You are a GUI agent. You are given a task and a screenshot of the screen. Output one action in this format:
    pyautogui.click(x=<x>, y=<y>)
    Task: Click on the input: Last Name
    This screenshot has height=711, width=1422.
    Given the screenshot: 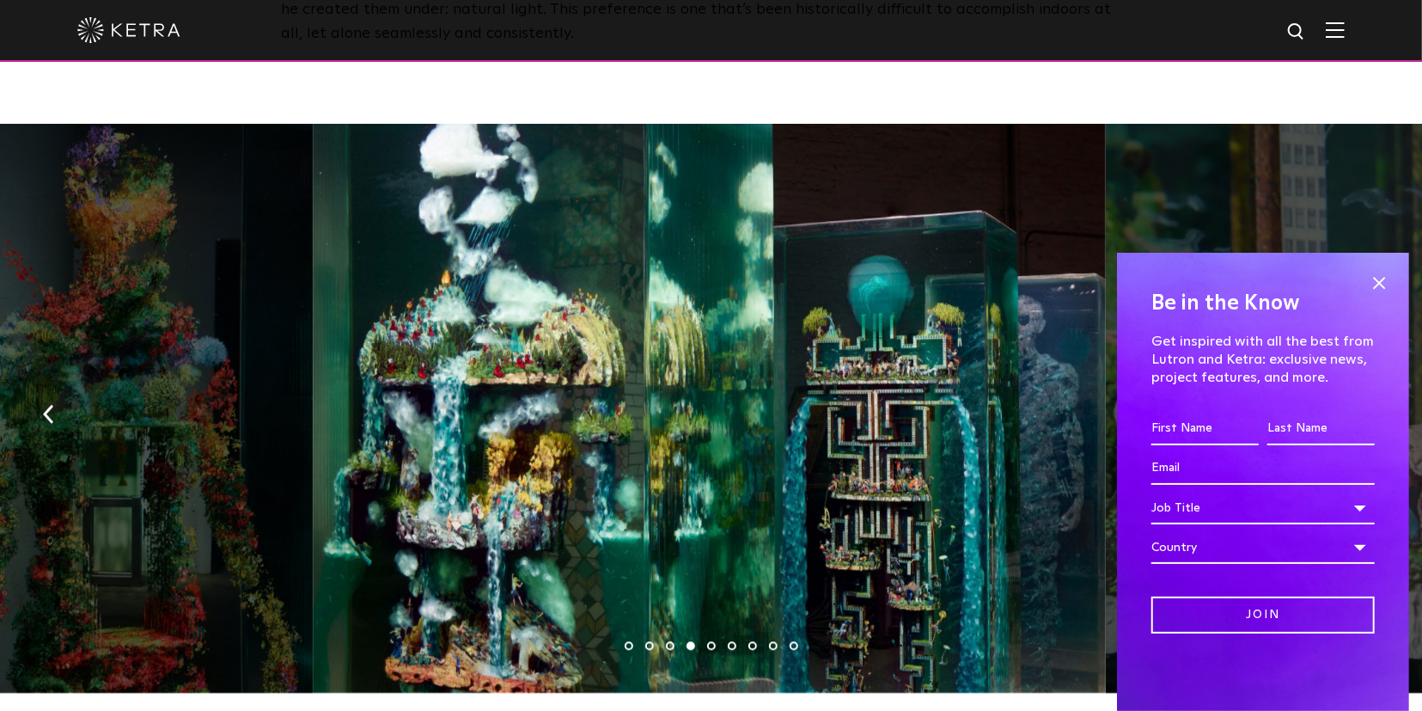 What is the action you would take?
    pyautogui.click(x=1321, y=429)
    